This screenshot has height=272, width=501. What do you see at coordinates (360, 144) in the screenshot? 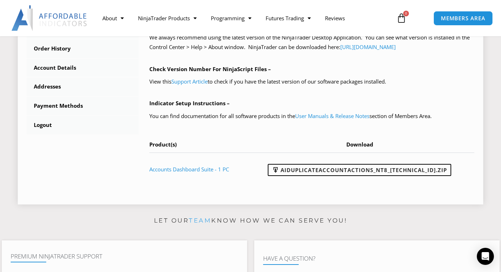
I see `span: Download` at bounding box center [360, 144].